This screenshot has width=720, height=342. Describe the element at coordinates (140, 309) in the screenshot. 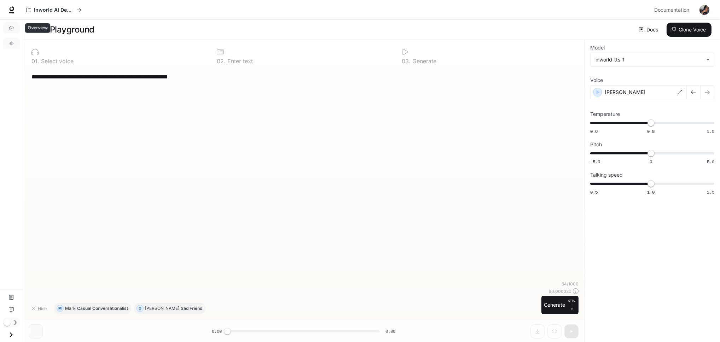

I see `div: O` at that location.